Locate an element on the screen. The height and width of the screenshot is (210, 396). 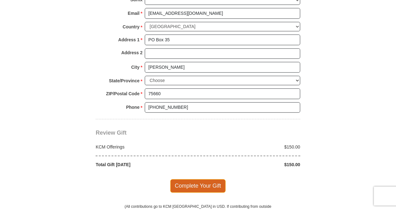
span: Review Gift is located at coordinates (111, 132).